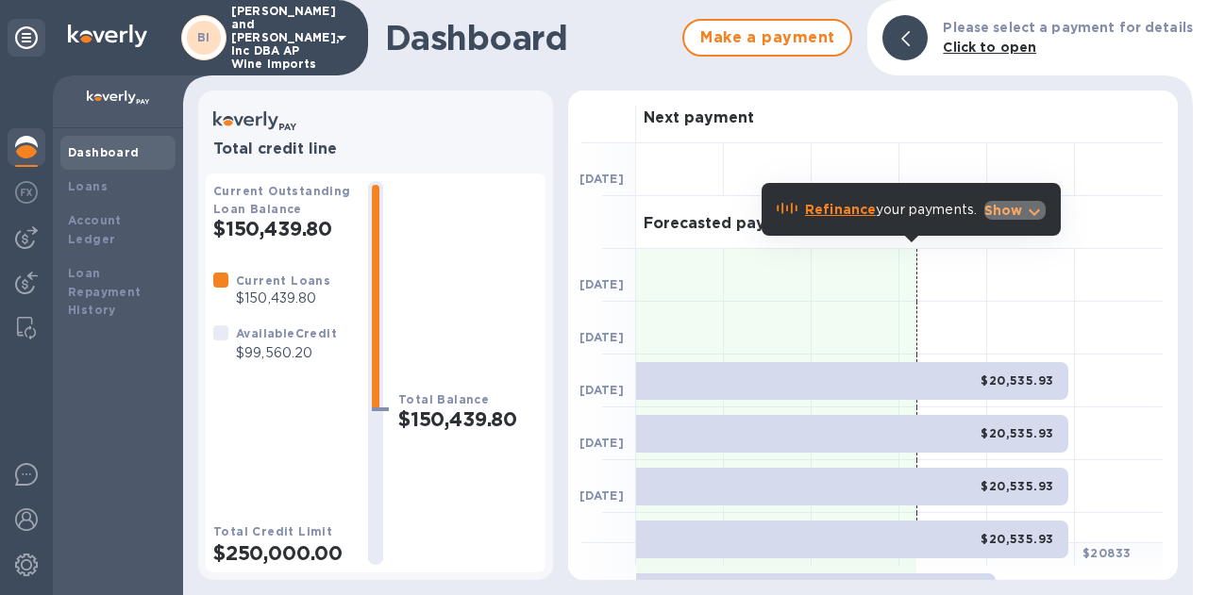 The image size is (1208, 595). What do you see at coordinates (698, 118) in the screenshot?
I see `h3: Next payment` at bounding box center [698, 118].